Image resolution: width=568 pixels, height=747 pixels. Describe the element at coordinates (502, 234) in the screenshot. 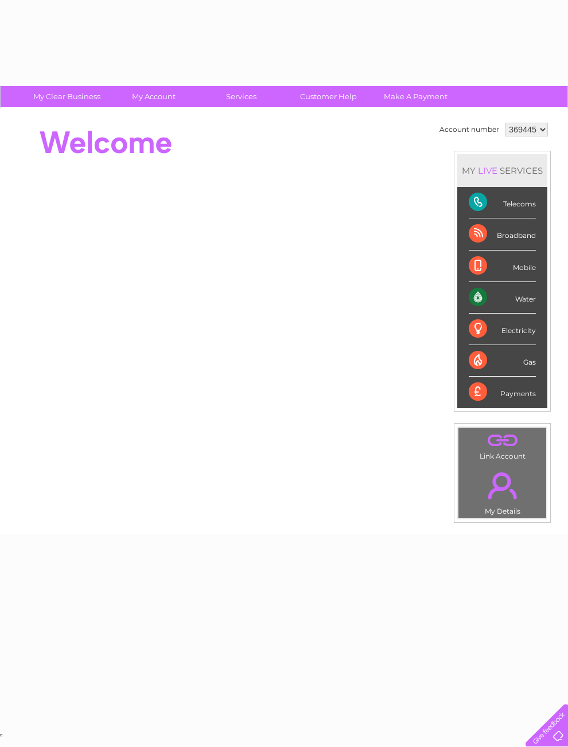

I see `div: Broadband` at that location.